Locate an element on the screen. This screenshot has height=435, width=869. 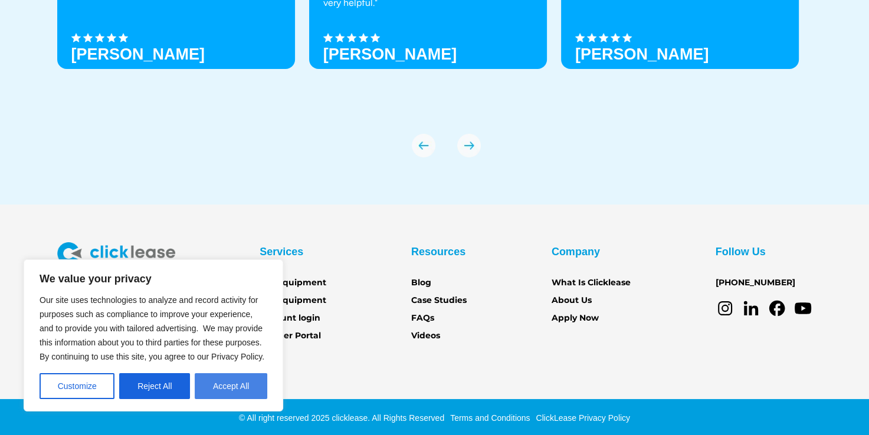
a: Partner Portal is located at coordinates (290, 336).